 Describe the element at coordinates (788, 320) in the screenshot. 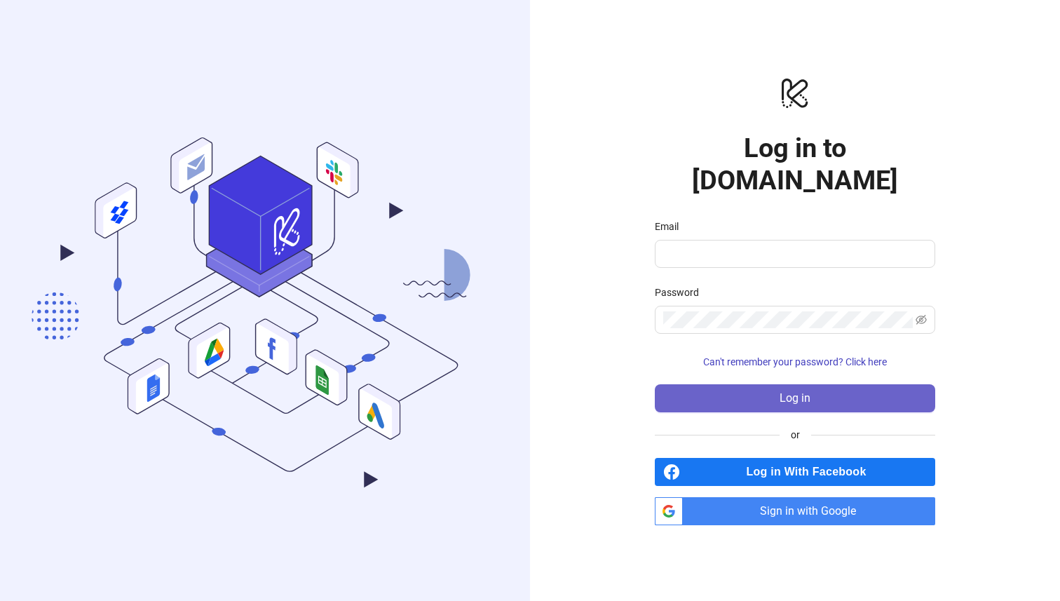

I see `input: Password` at that location.